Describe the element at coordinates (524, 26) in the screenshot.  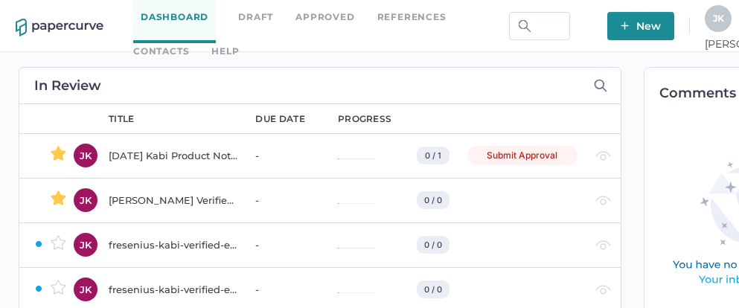
I see `img: search.bf03fe8b.svg` at that location.